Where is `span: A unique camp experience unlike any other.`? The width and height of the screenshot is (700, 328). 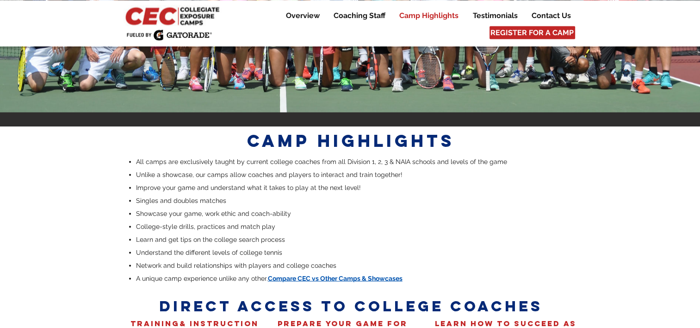 span: A unique camp experience unlike any other. is located at coordinates (202, 278).